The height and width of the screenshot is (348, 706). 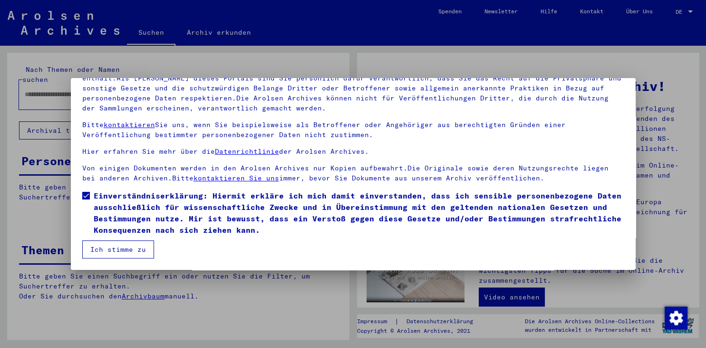 I want to click on a: Datenrichtlinie, so click(x=247, y=151).